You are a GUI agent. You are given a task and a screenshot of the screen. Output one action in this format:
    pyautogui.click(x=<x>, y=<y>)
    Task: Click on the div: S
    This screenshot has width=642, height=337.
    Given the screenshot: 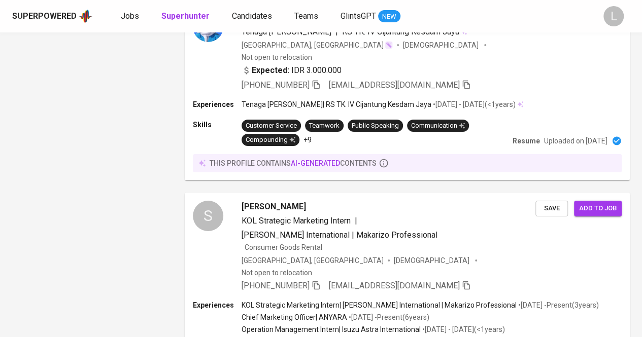 What is the action you would take?
    pyautogui.click(x=208, y=216)
    